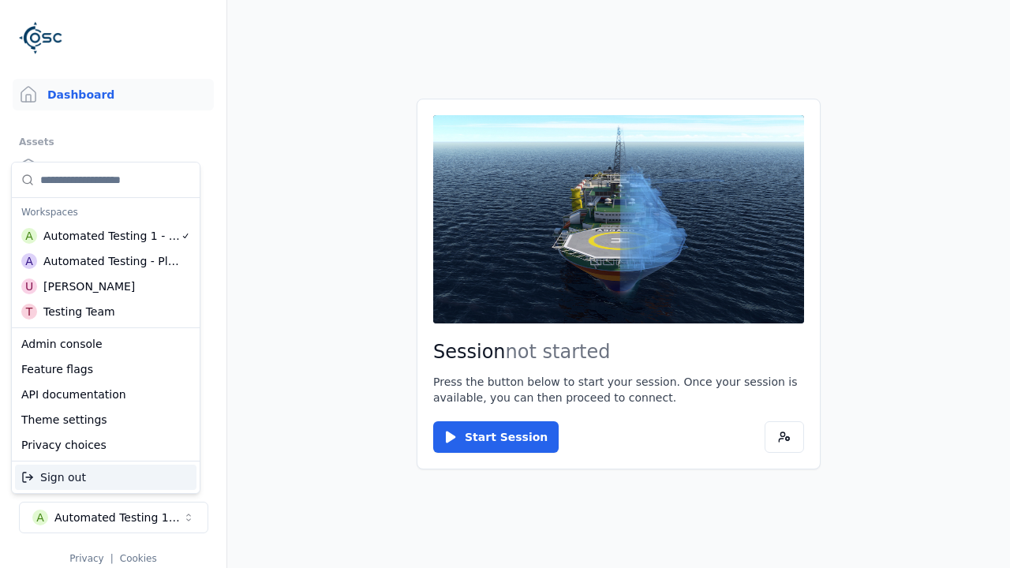 This screenshot has width=1010, height=568. What do you see at coordinates (106, 344) in the screenshot?
I see `div: Admin console` at bounding box center [106, 344].